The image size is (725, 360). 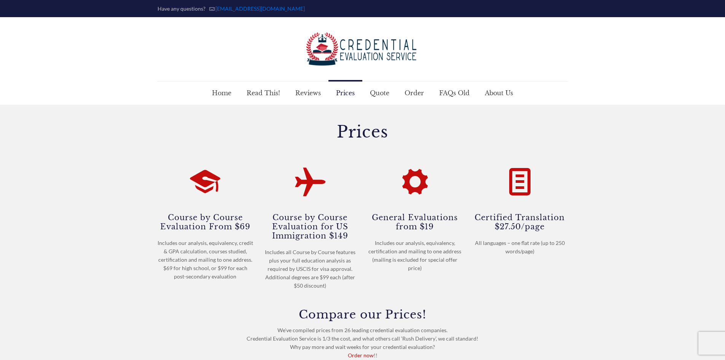 What do you see at coordinates (363, 49) in the screenshot?
I see `a: Credential Evaluation Service` at bounding box center [363, 49].